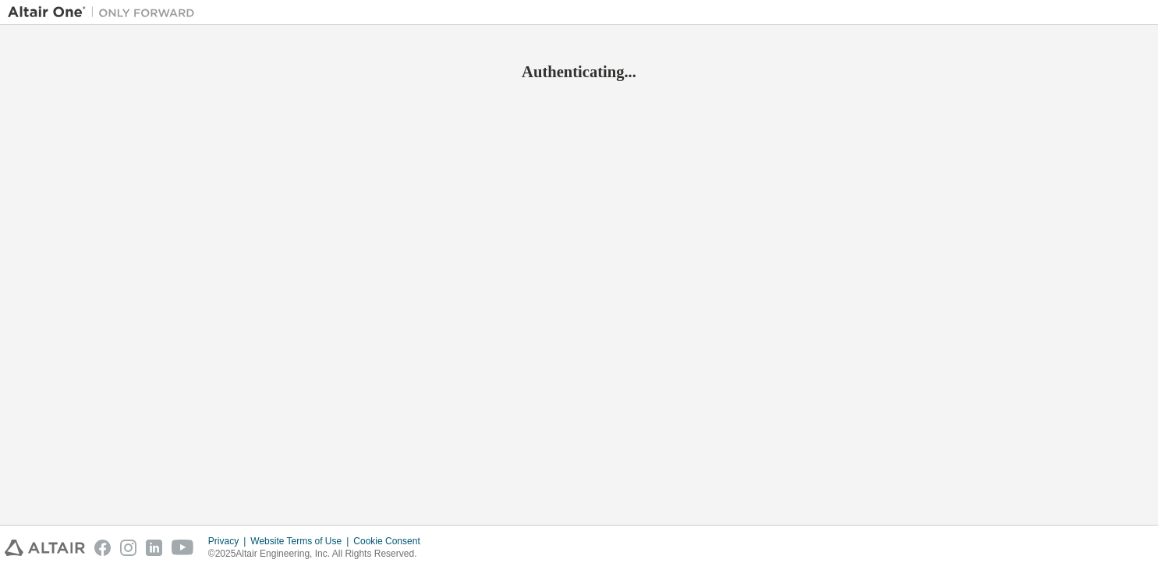 Image resolution: width=1158 pixels, height=570 pixels. Describe the element at coordinates (44, 547) in the screenshot. I see `img: altair_logo.svg` at that location.